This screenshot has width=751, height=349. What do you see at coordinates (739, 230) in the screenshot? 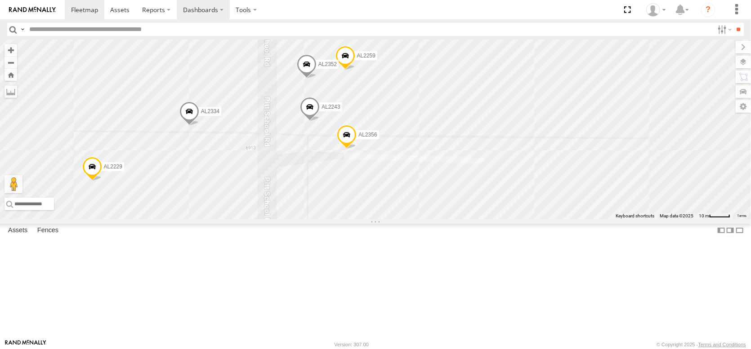
I see `label: Hide Summary Table` at bounding box center [739, 230].